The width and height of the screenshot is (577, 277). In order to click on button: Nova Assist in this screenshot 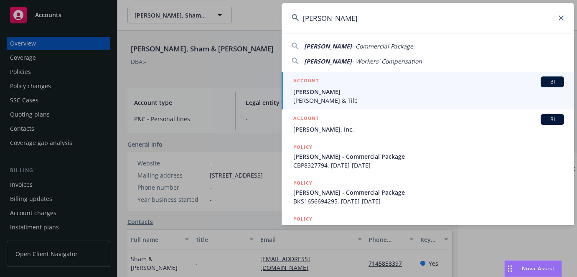, I will do `click(533, 269)`.